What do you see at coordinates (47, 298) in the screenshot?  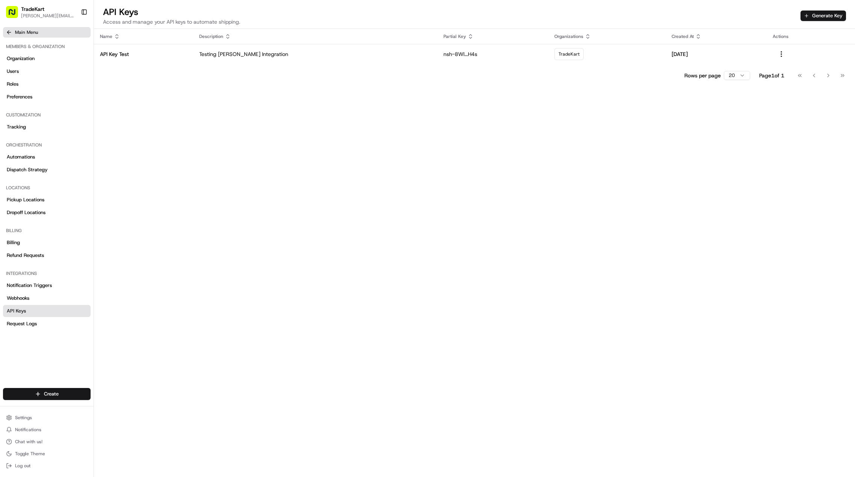 I see `a: Webhooks` at bounding box center [47, 298].